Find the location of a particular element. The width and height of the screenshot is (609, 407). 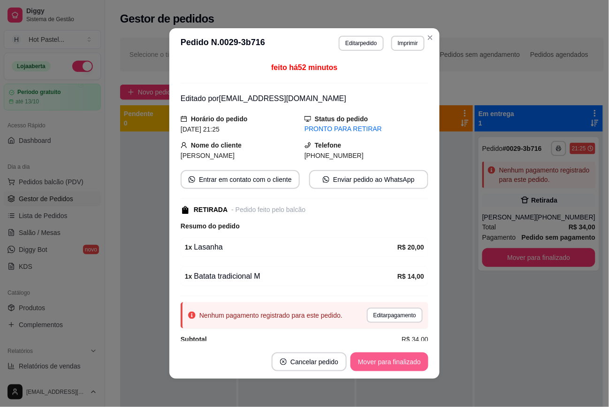

button: whats-appEnviar pedido ao WhatsApp is located at coordinates (369, 179).